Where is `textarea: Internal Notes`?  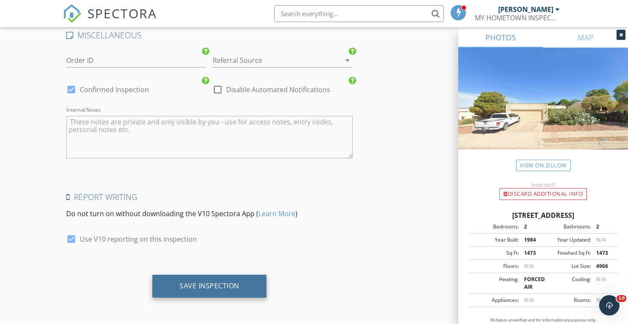
textarea: Internal Notes is located at coordinates (209, 137).